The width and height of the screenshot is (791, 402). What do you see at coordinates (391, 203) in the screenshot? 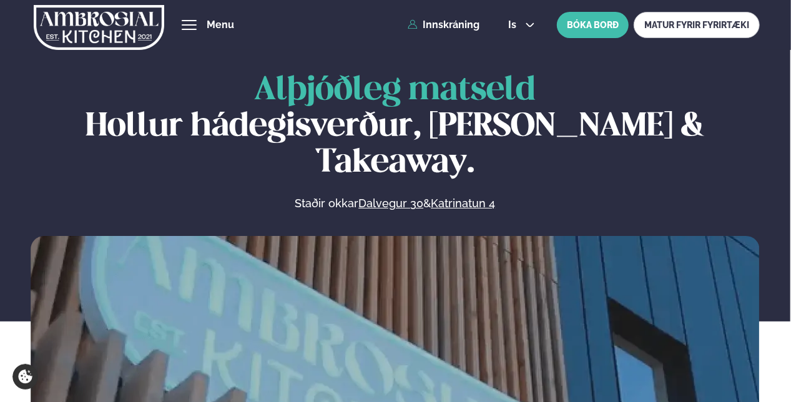
I see `a: Dalvegur 30` at bounding box center [391, 203].